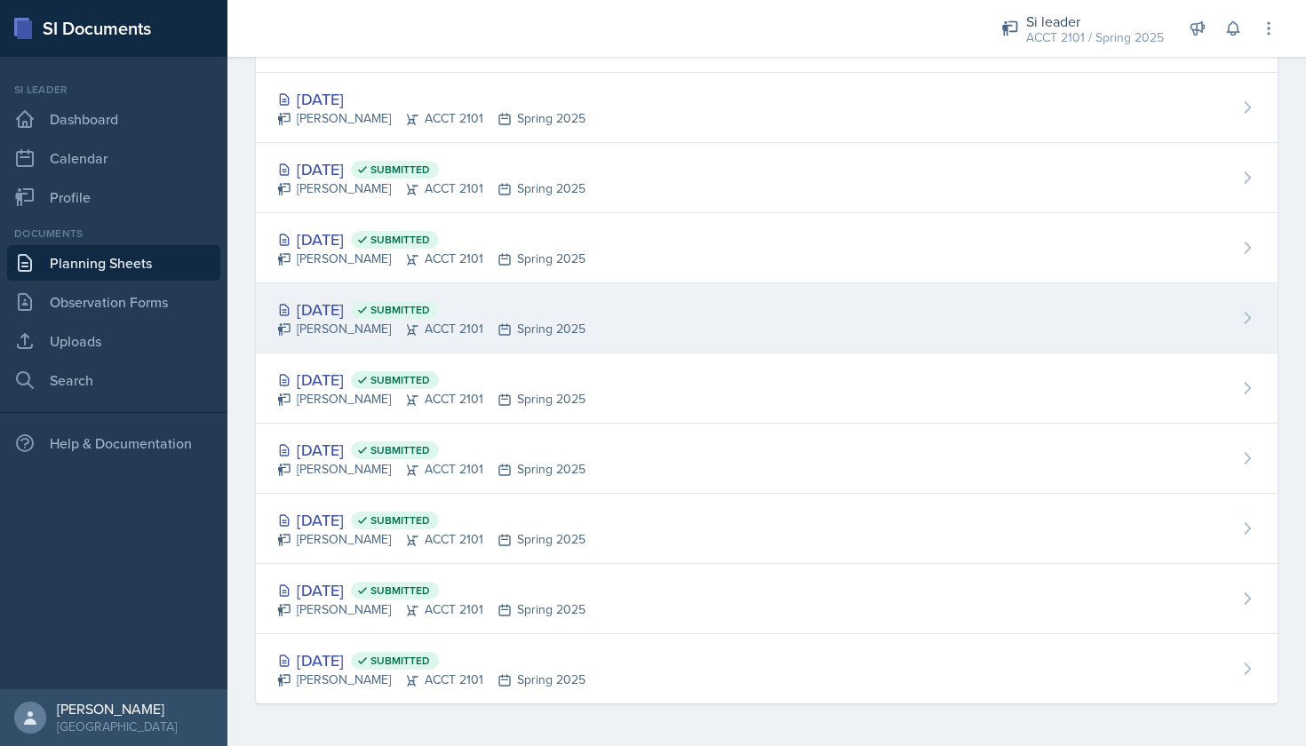 Image resolution: width=1306 pixels, height=746 pixels. I want to click on div: Help & Documentation, so click(114, 443).